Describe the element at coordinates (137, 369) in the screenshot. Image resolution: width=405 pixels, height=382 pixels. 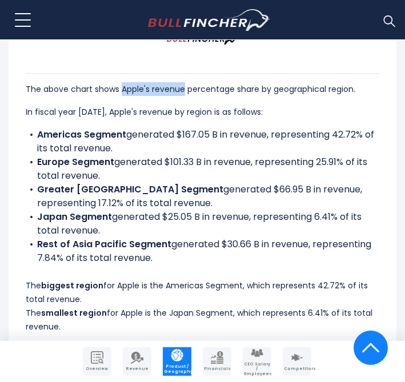
I see `span: Revenue` at that location.